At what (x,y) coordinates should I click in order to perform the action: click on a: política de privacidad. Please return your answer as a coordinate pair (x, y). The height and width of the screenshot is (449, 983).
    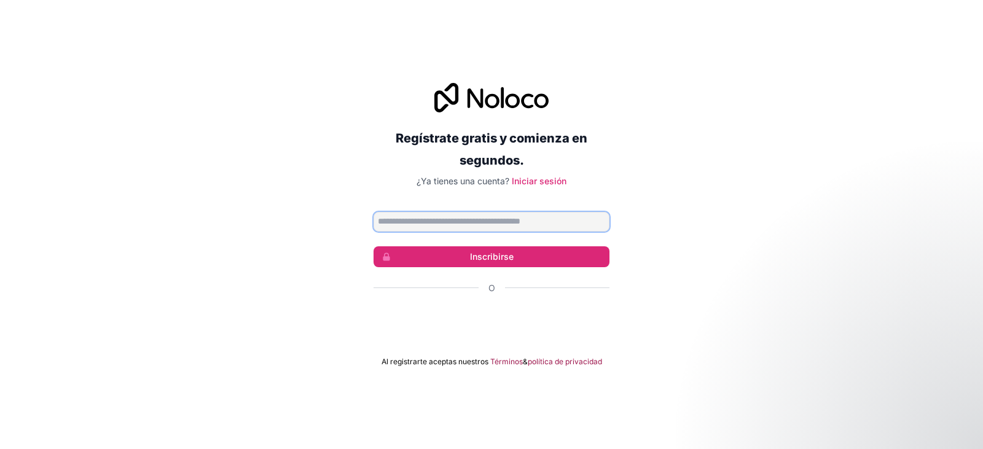
    Looking at the image, I should click on (565, 362).